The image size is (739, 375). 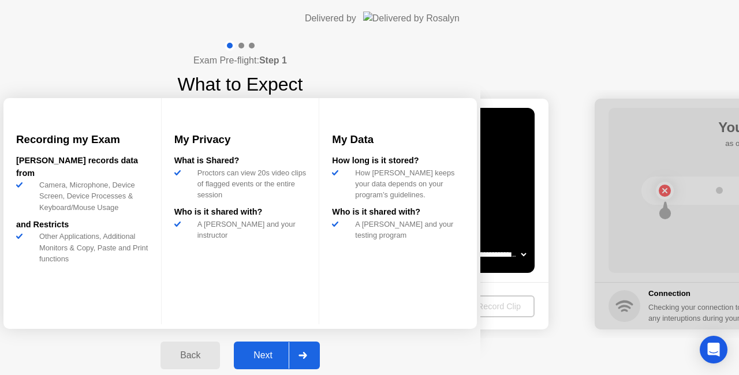 What do you see at coordinates (240, 61) in the screenshot?
I see `h4: Exam Pre-flight:` at bounding box center [240, 61].